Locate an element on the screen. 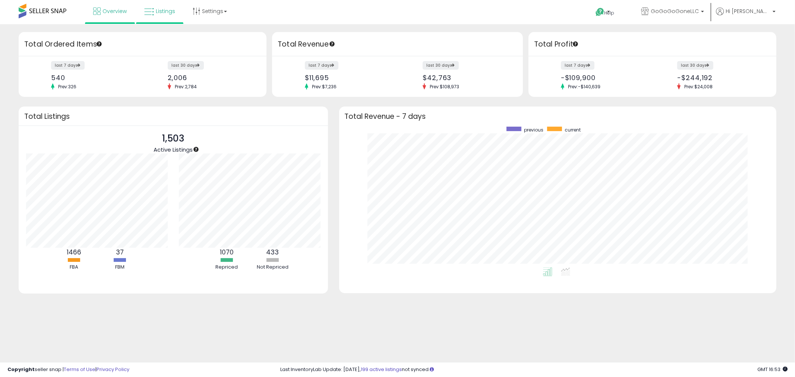  div: -$244,192 is located at coordinates (720, 78).